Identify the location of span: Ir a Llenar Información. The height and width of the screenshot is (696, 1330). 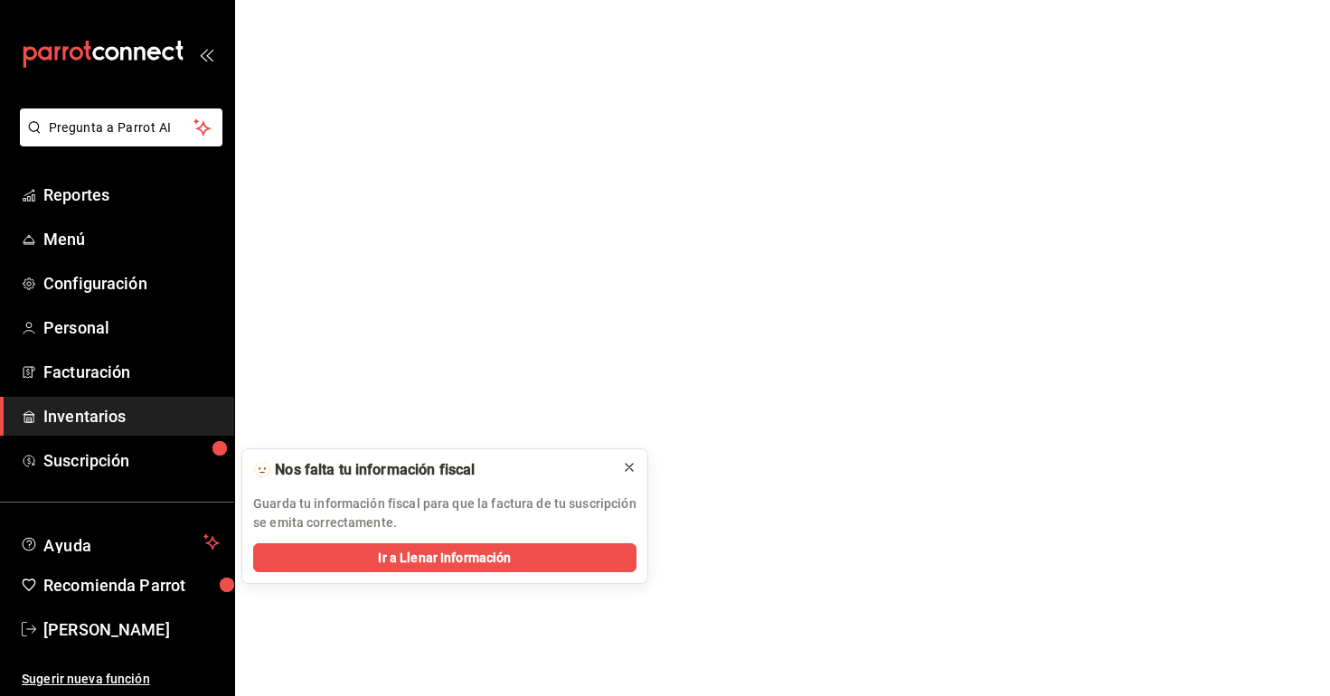
(444, 558).